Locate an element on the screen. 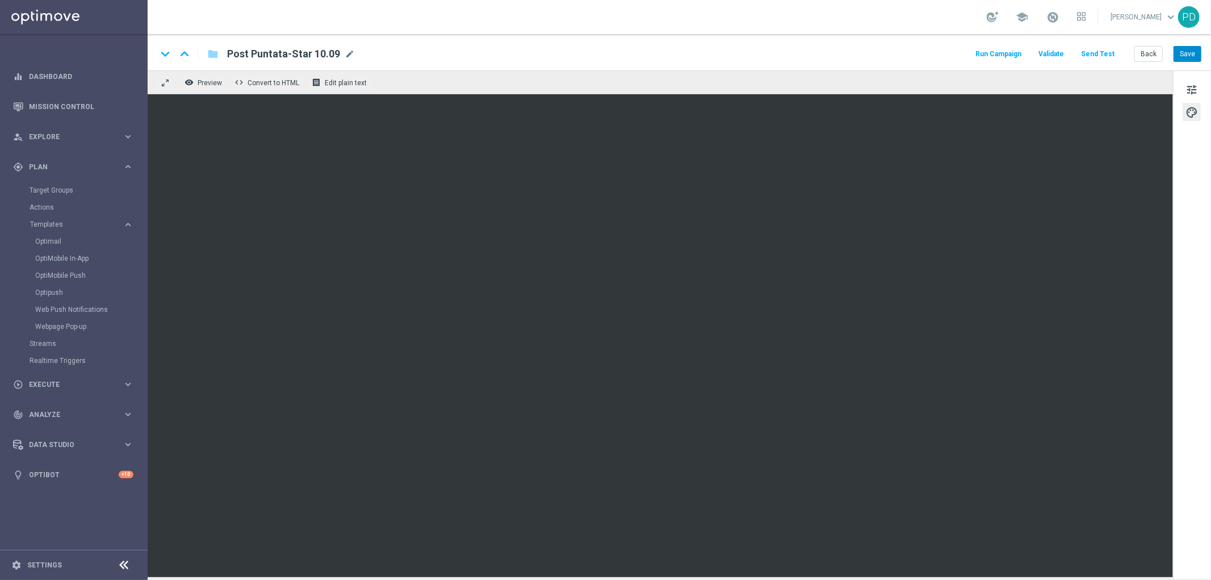 The width and height of the screenshot is (1211, 580). div: Streams is located at coordinates (88, 344).